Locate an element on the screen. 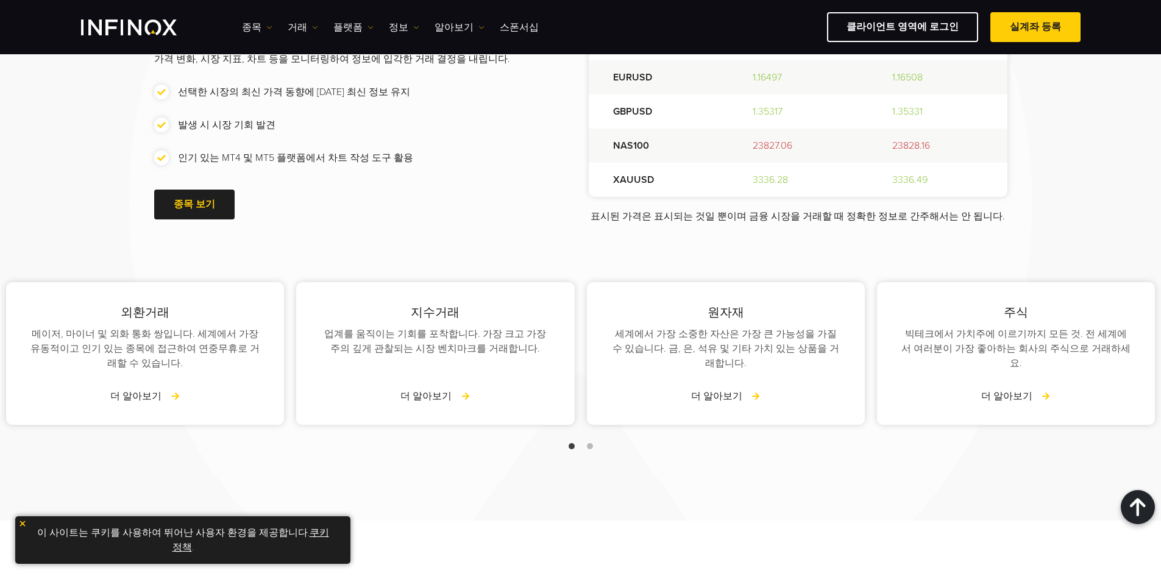 This screenshot has width=1161, height=576. a: INFINOX Logo is located at coordinates (143, 27).